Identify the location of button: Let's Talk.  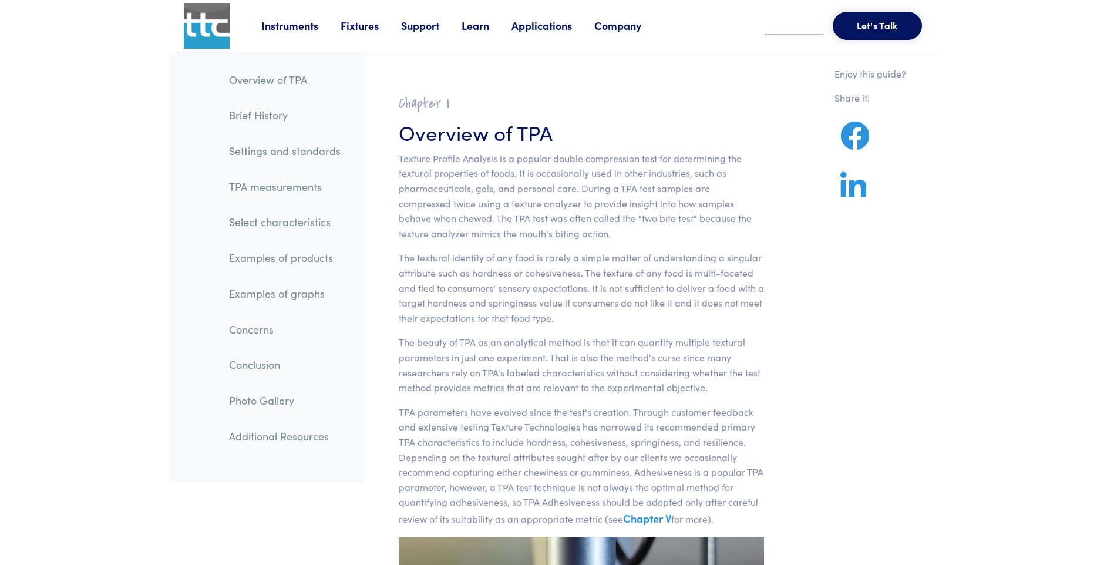
(877, 26).